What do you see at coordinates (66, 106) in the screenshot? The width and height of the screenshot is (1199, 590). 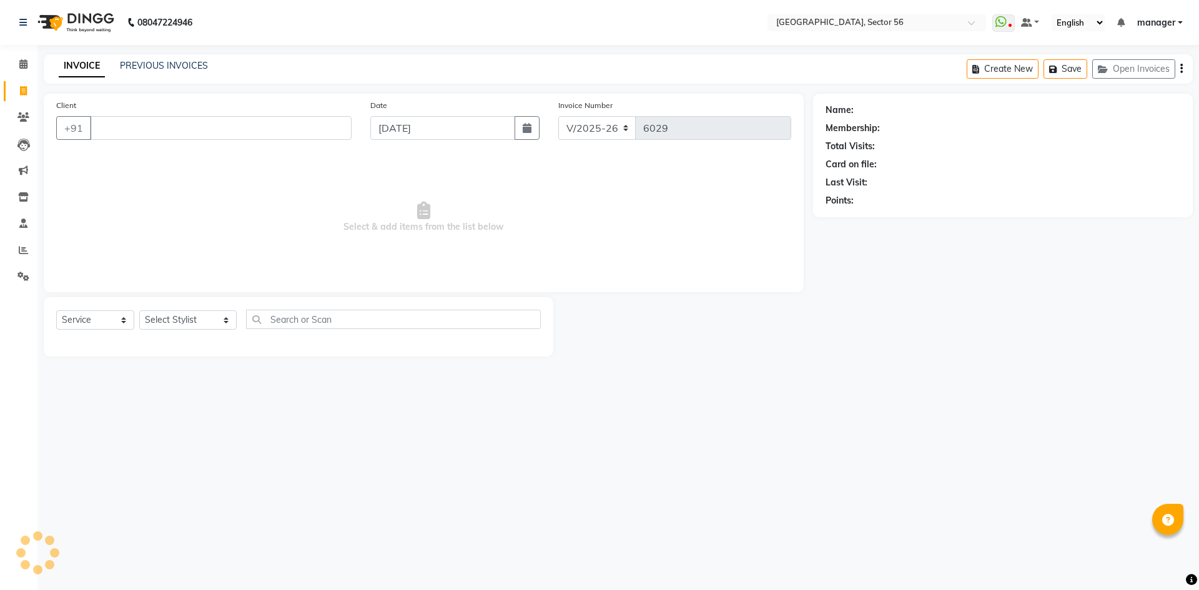 I see `label: Client` at bounding box center [66, 106].